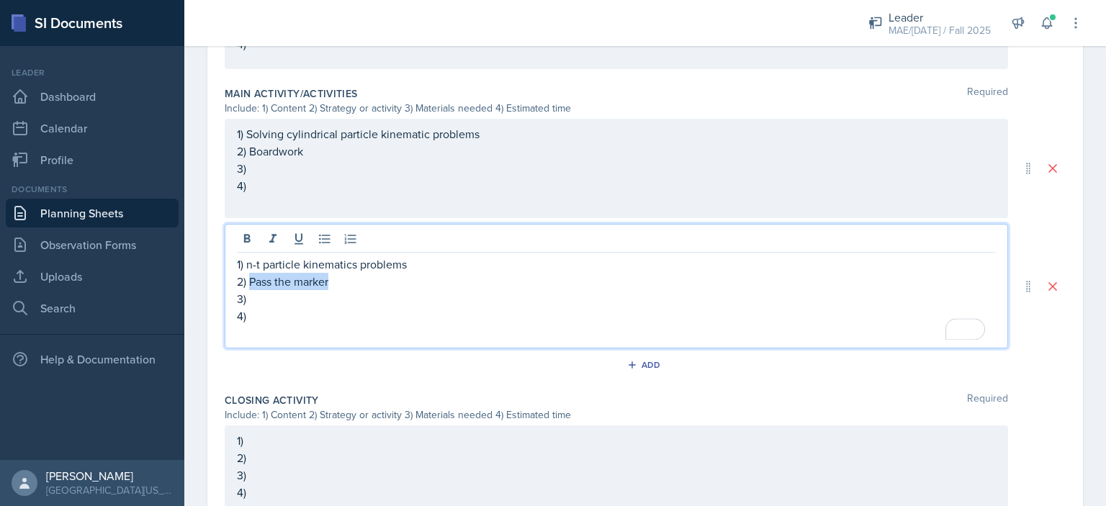 The height and width of the screenshot is (506, 1106). Describe the element at coordinates (291, 94) in the screenshot. I see `label: Main Activity/Activities` at that location.